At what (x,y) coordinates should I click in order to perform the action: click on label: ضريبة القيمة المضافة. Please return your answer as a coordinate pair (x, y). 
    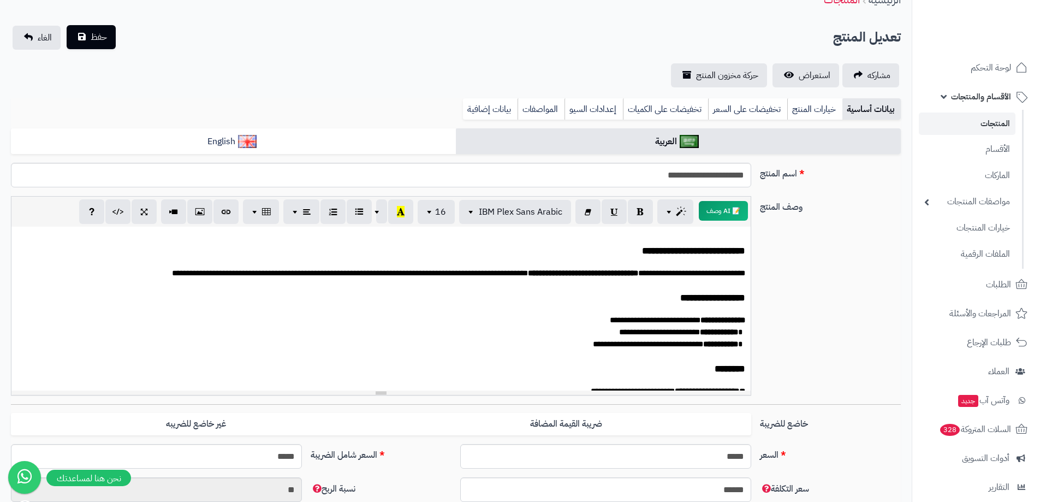
    Looking at the image, I should click on (566, 424).